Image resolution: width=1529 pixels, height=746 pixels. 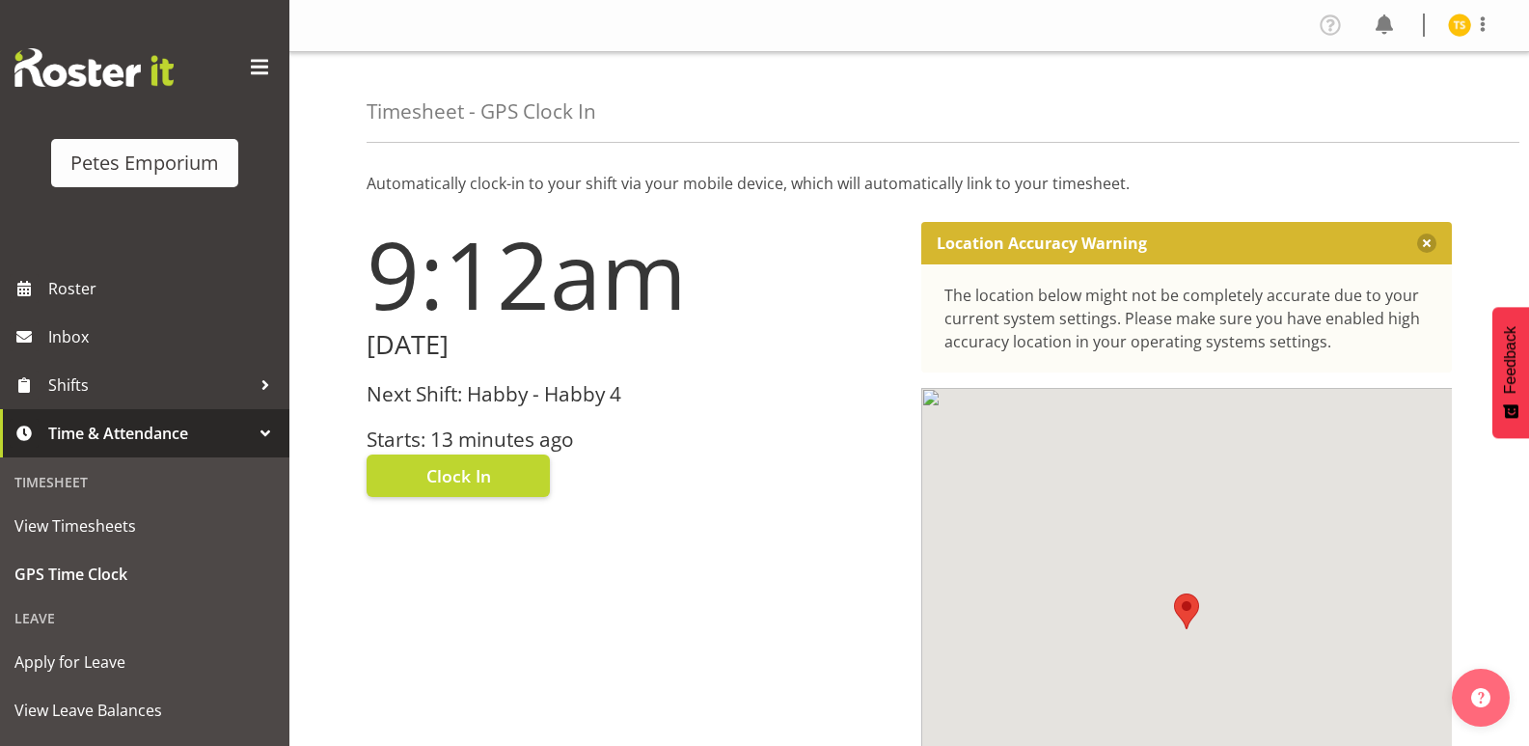 I want to click on p: Location Accuracy Warning, so click(x=1042, y=243).